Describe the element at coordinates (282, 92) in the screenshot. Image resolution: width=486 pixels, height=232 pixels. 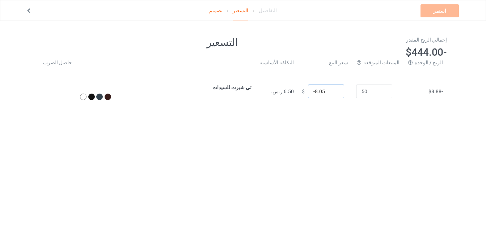
I see `span: 6.50 ر.س.` at that location.